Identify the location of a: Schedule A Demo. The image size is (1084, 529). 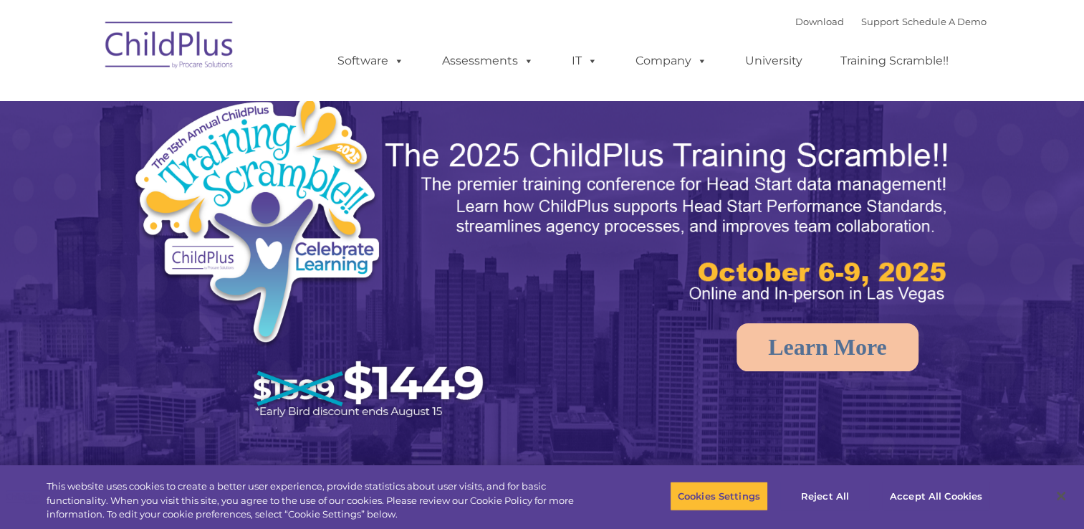
(944, 21).